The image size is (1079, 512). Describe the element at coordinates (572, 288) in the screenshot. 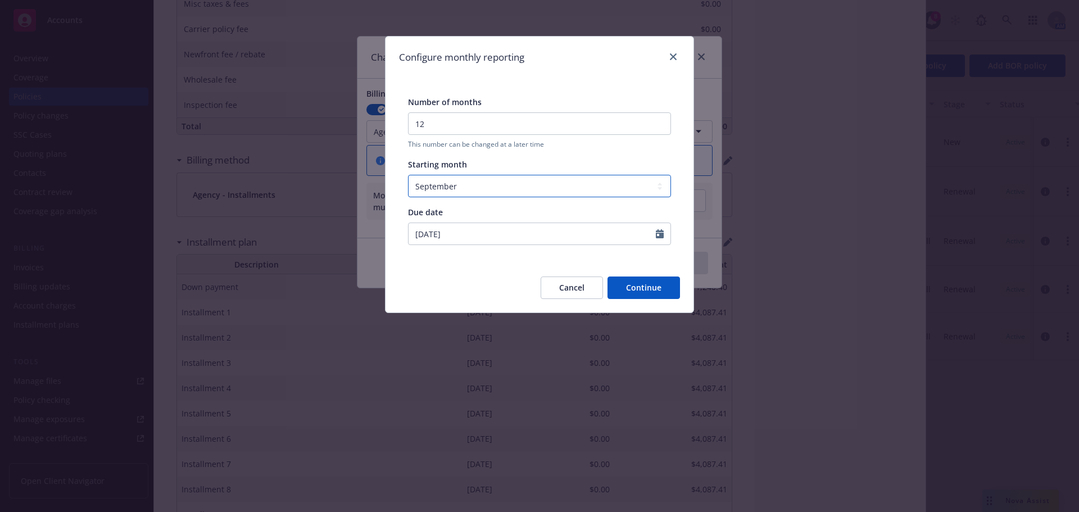

I see `button: Cancel` at that location.